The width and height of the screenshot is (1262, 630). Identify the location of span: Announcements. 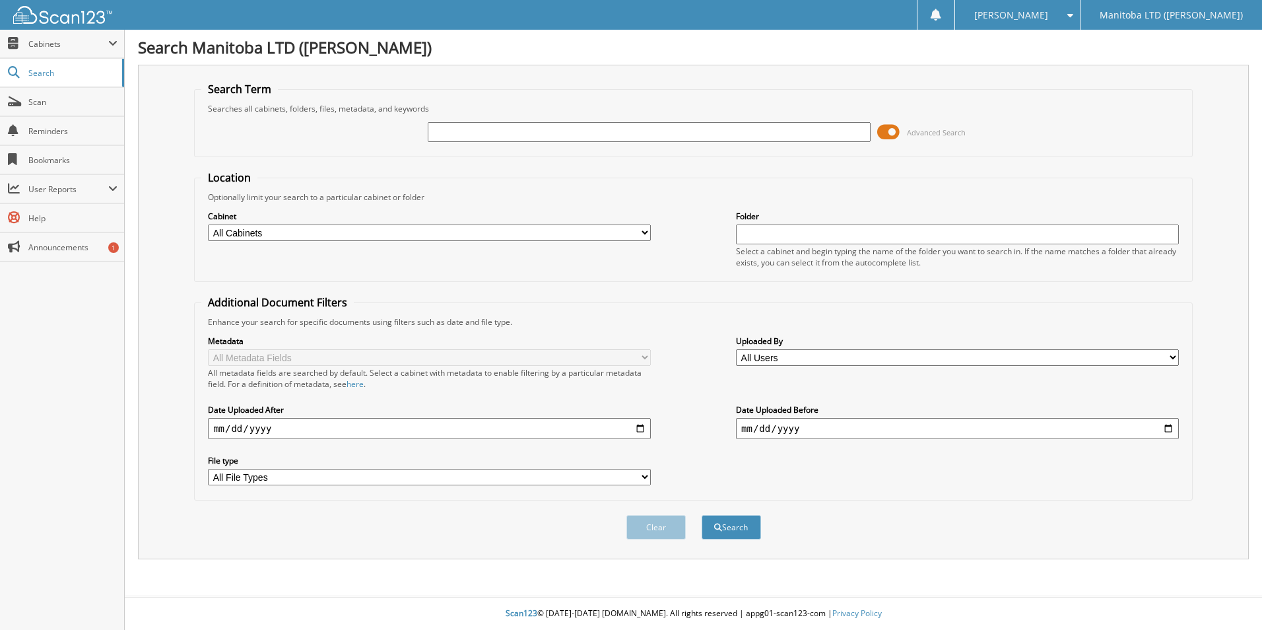
(73, 247).